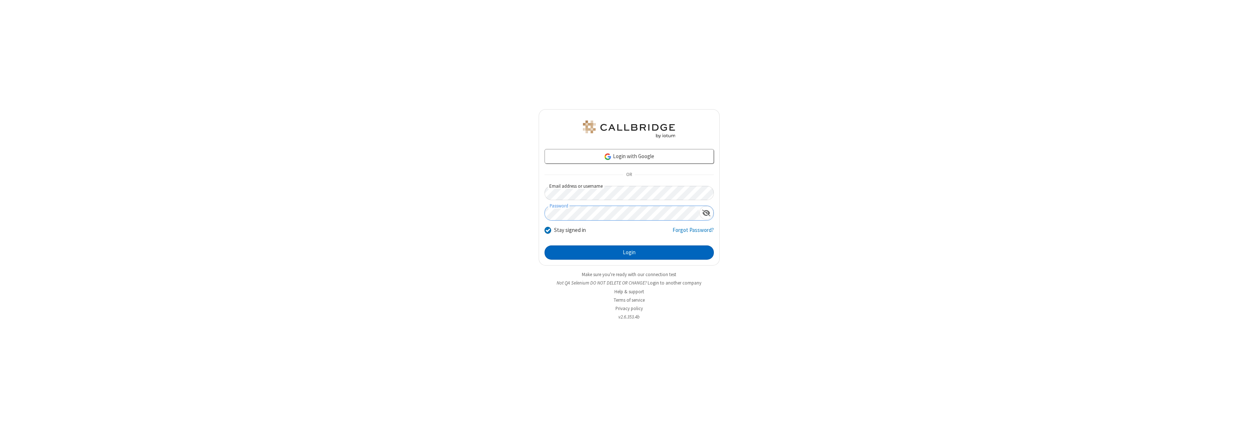 The width and height of the screenshot is (1258, 435). What do you see at coordinates (629, 309) in the screenshot?
I see `a: Privacy policy` at bounding box center [629, 309].